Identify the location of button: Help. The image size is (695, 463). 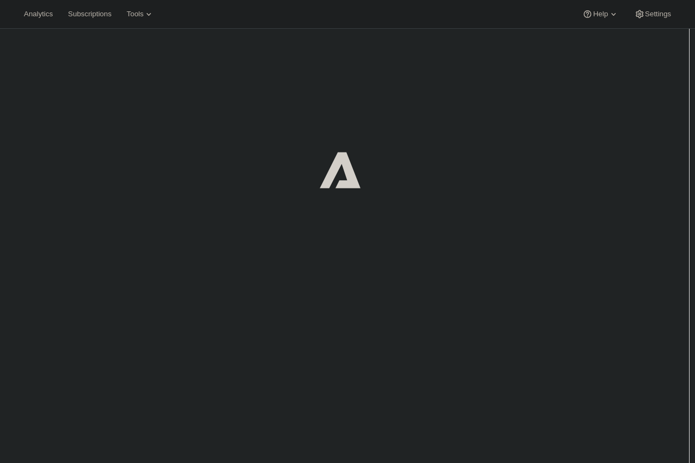
(600, 14).